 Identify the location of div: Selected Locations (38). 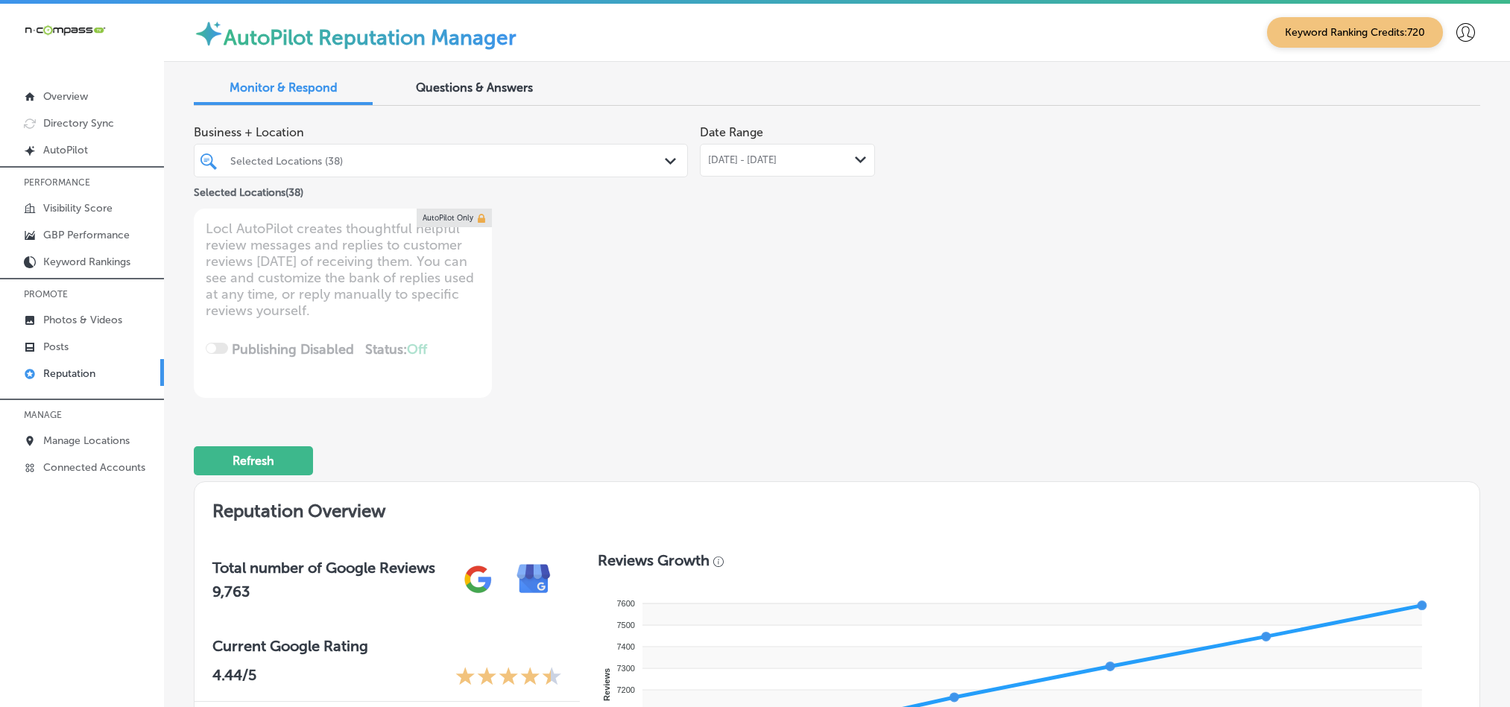
(448, 160).